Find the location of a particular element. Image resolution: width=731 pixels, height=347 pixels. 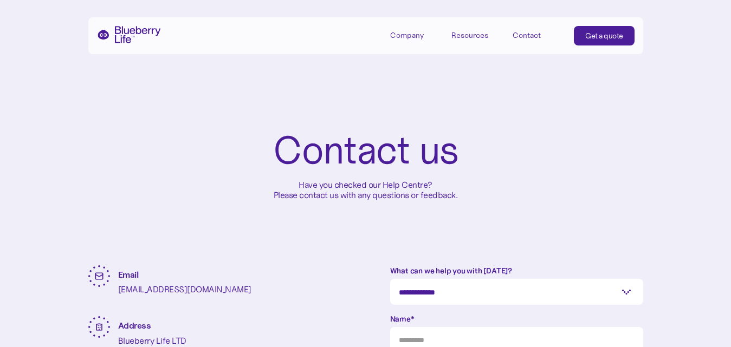

div: Contact is located at coordinates (526, 35).